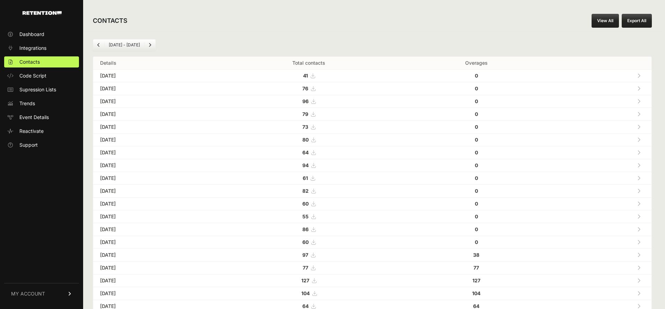 The width and height of the screenshot is (665, 309). Describe the element at coordinates (42, 13) in the screenshot. I see `img: Retention.com` at that location.